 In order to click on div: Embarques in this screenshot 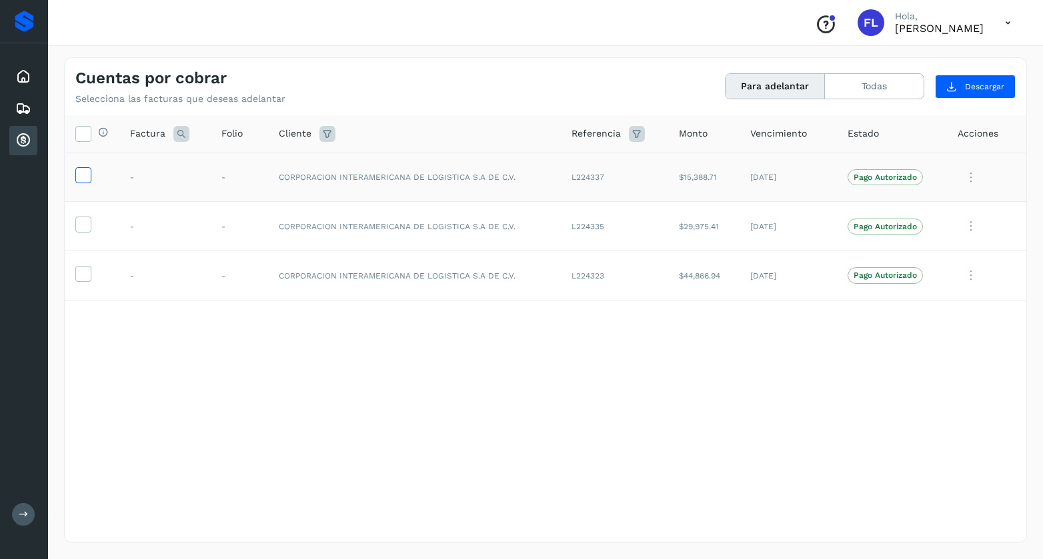, I will do `click(23, 109)`.